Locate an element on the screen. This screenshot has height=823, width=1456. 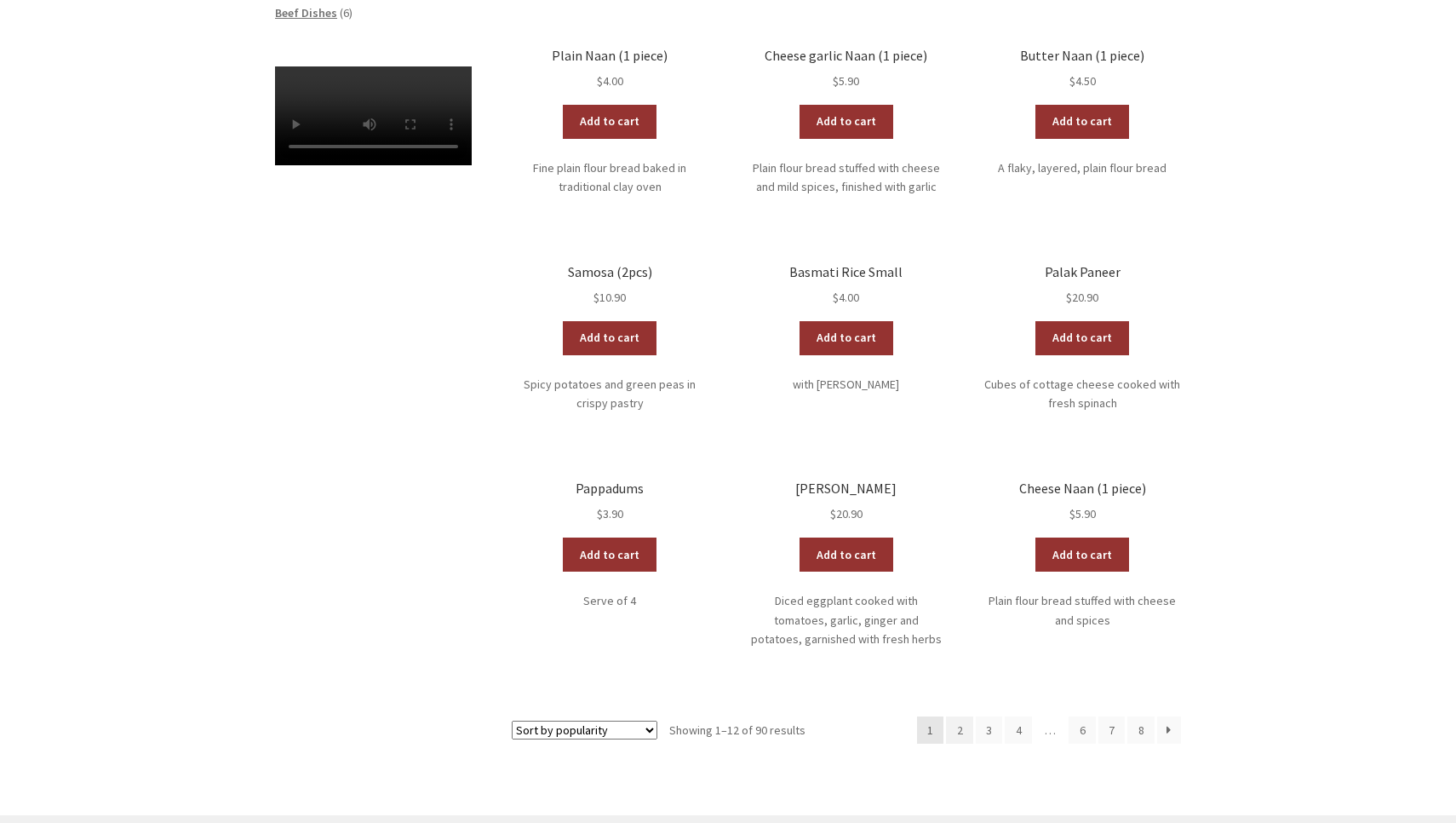
h2: Palak Paneer is located at coordinates (1082, 272).